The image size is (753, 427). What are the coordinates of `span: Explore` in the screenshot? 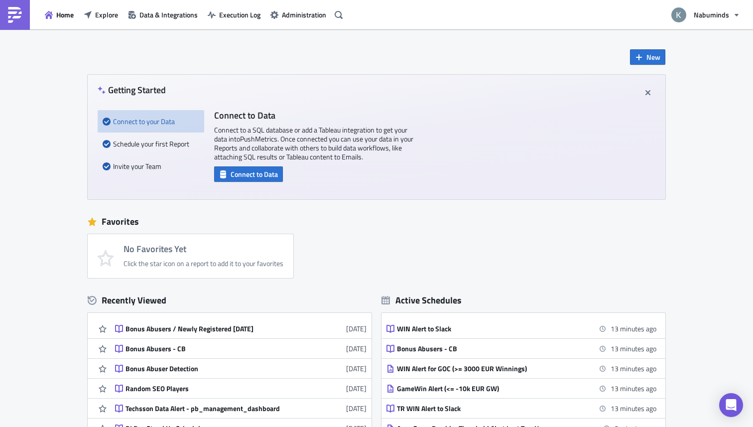 It's located at (107, 14).